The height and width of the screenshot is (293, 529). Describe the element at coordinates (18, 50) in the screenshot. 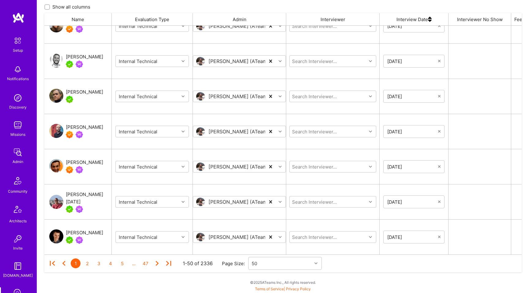

I see `div: Setup` at that location.